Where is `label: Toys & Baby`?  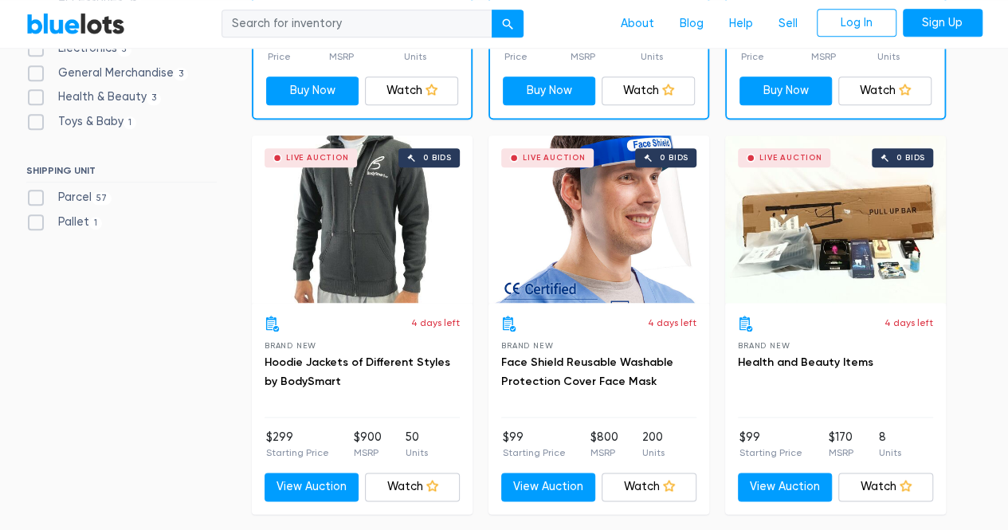
label: Toys & Baby is located at coordinates (81, 122).